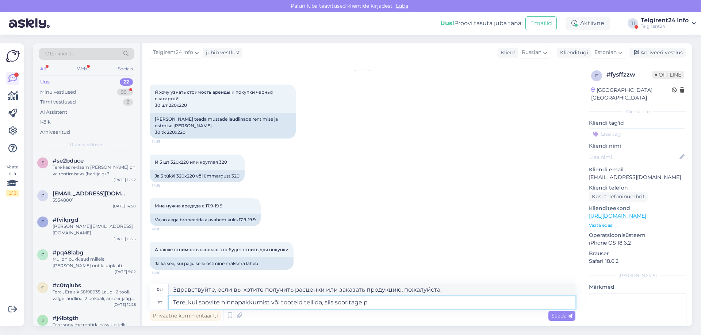 The height and width of the screenshot is (335, 701). I want to click on div: Minu vestlused, so click(58, 92).